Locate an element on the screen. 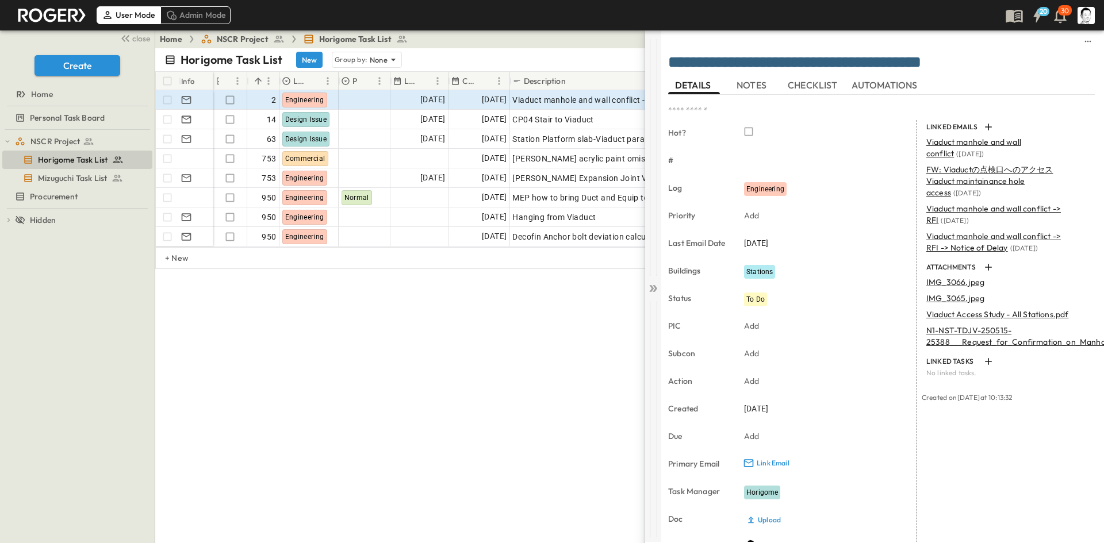  span: NSCR Project is located at coordinates (243, 39).